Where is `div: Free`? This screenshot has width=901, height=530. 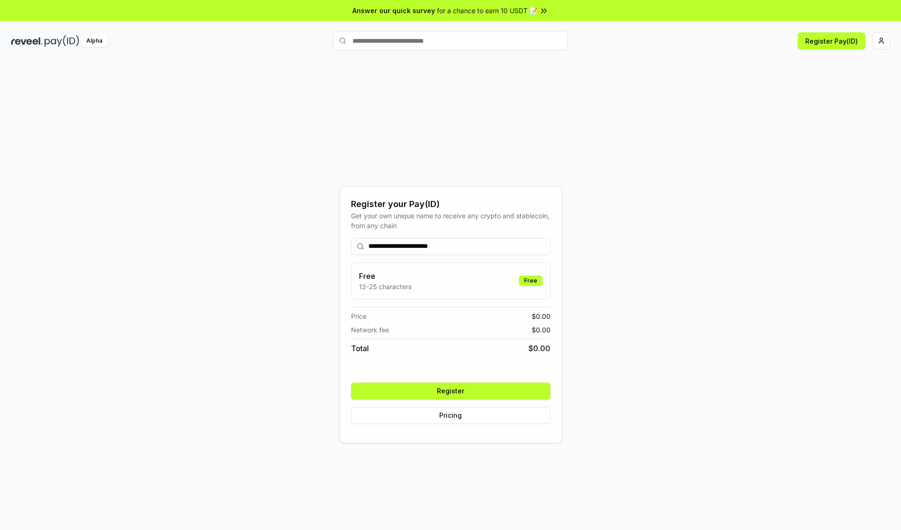
div: Free is located at coordinates (530, 280).